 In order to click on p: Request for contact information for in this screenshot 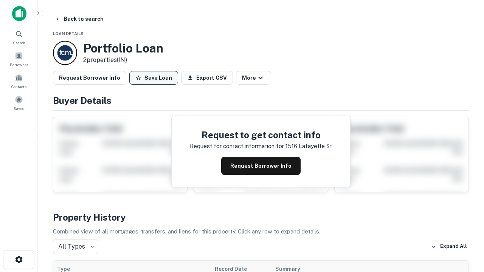, I will do `click(237, 146)`.